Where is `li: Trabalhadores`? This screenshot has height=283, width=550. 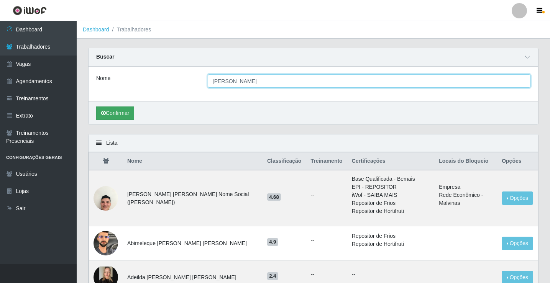
li: Trabalhadores is located at coordinates (130, 29).